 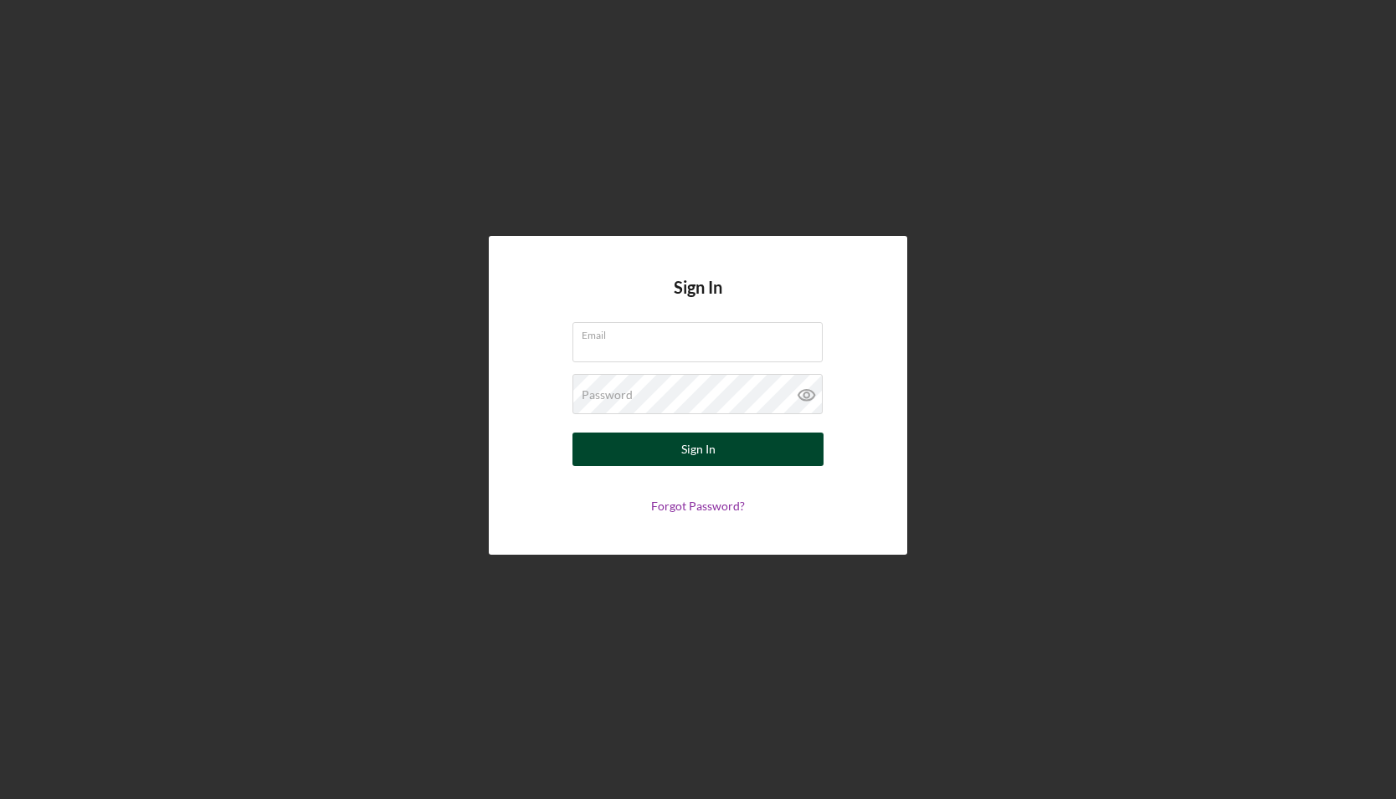 I want to click on label: Password, so click(x=607, y=395).